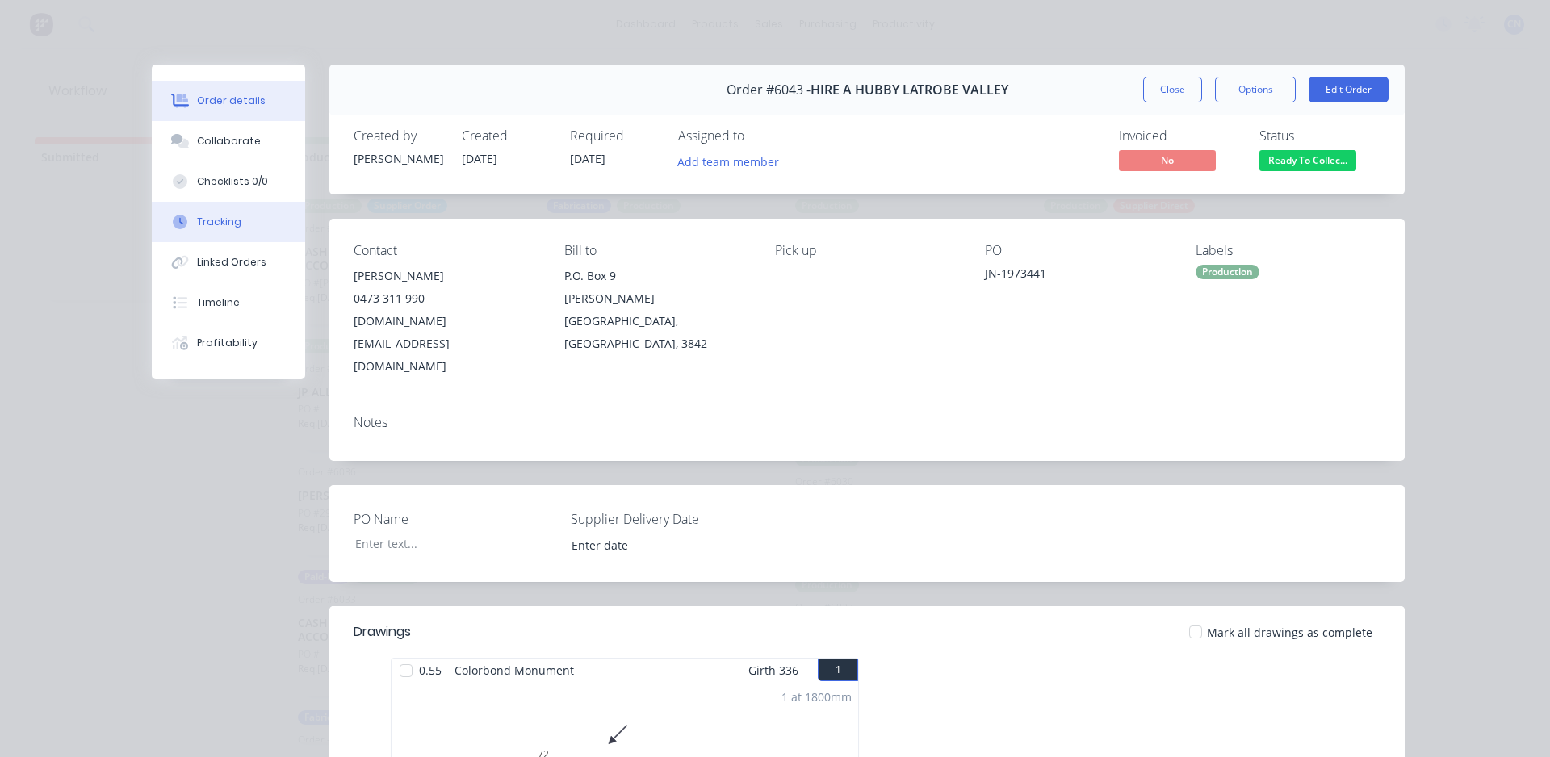  Describe the element at coordinates (382, 632) in the screenshot. I see `div: Drawings` at that location.